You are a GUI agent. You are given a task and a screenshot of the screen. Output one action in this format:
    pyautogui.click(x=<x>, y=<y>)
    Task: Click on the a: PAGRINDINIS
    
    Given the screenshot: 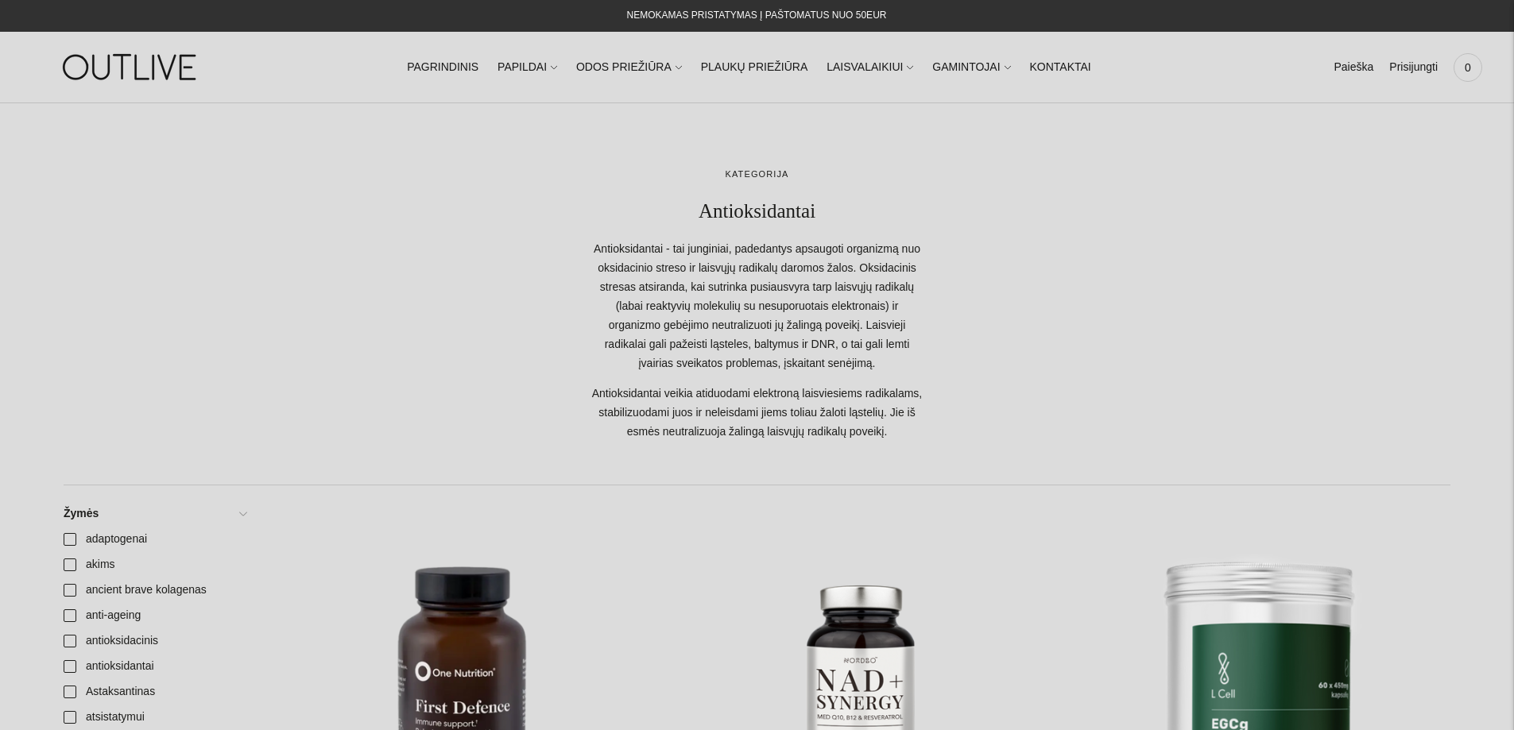 What is the action you would take?
    pyautogui.click(x=443, y=68)
    